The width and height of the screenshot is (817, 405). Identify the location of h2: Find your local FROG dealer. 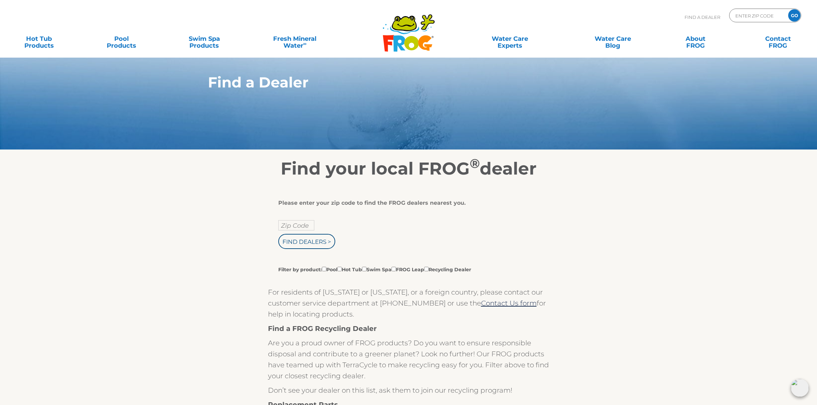
(409, 169).